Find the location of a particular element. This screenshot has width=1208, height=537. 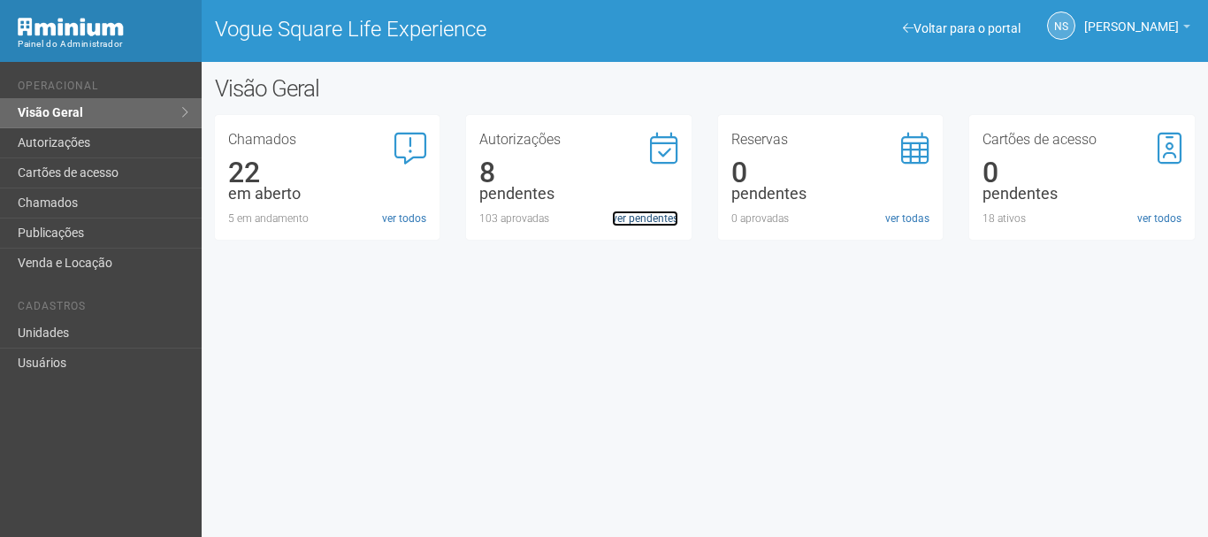

a: Voltar para o portal is located at coordinates (961, 28).